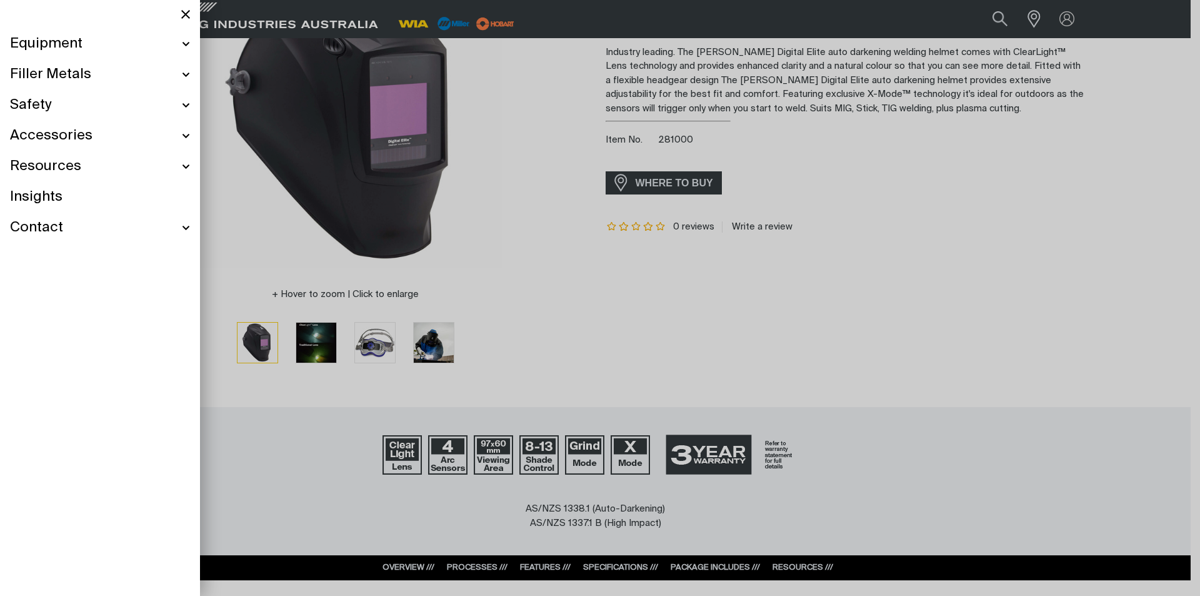  I want to click on a: Filler Metals, so click(100, 74).